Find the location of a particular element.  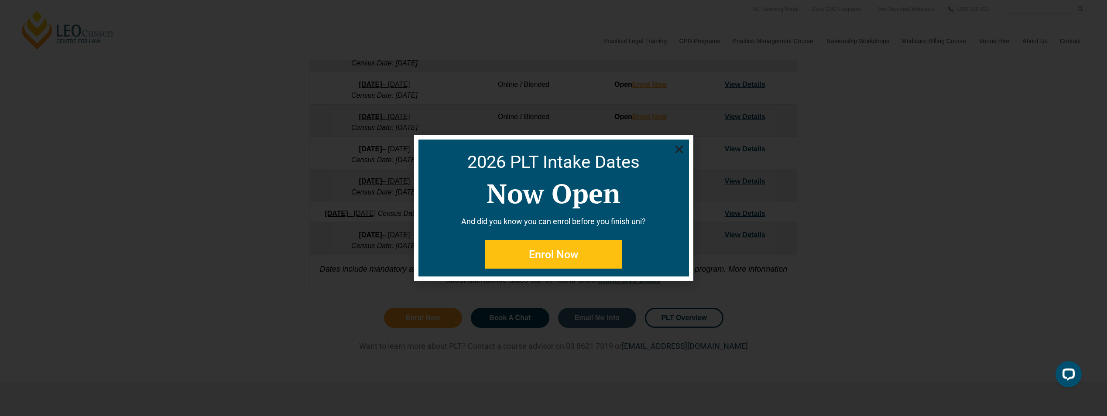

span: Enrol Now is located at coordinates (554, 254).